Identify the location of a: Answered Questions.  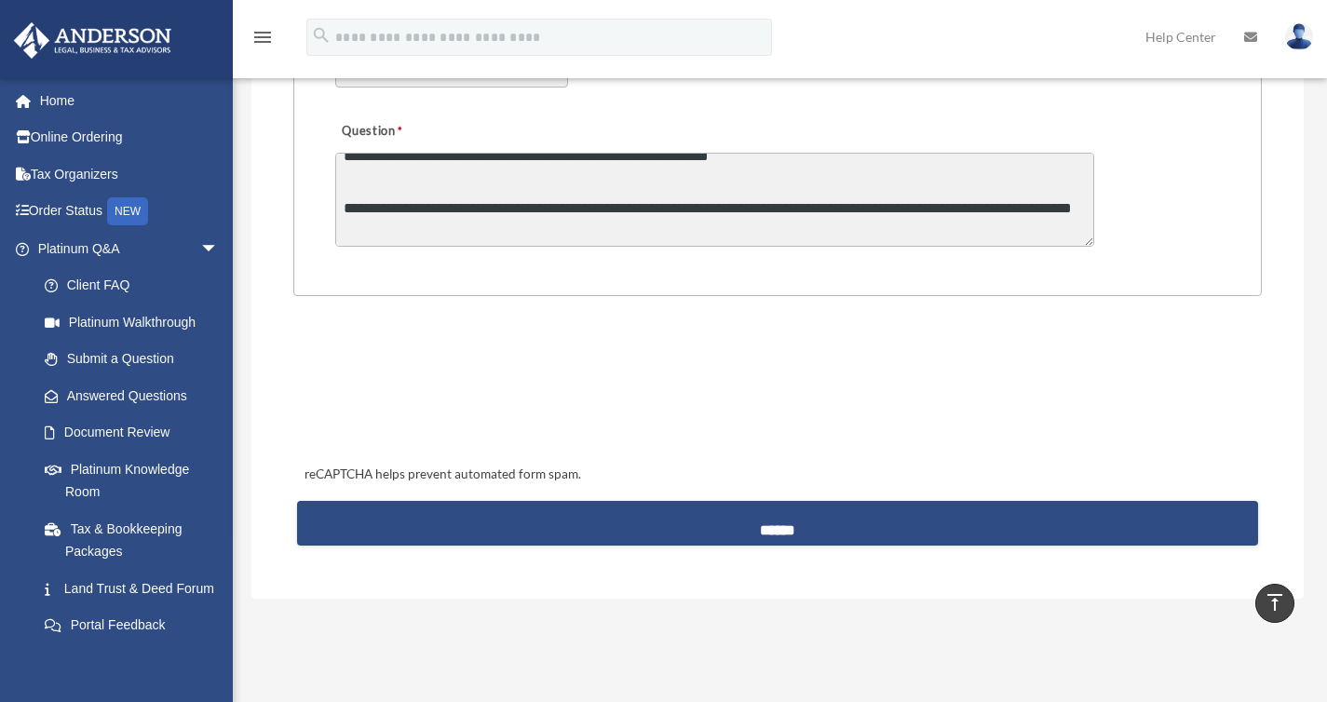
(136, 396).